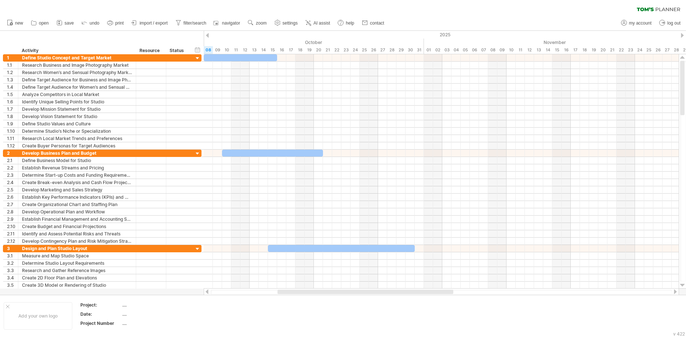 The image size is (686, 337). Describe the element at coordinates (101, 314) in the screenshot. I see `div: Date:` at that location.